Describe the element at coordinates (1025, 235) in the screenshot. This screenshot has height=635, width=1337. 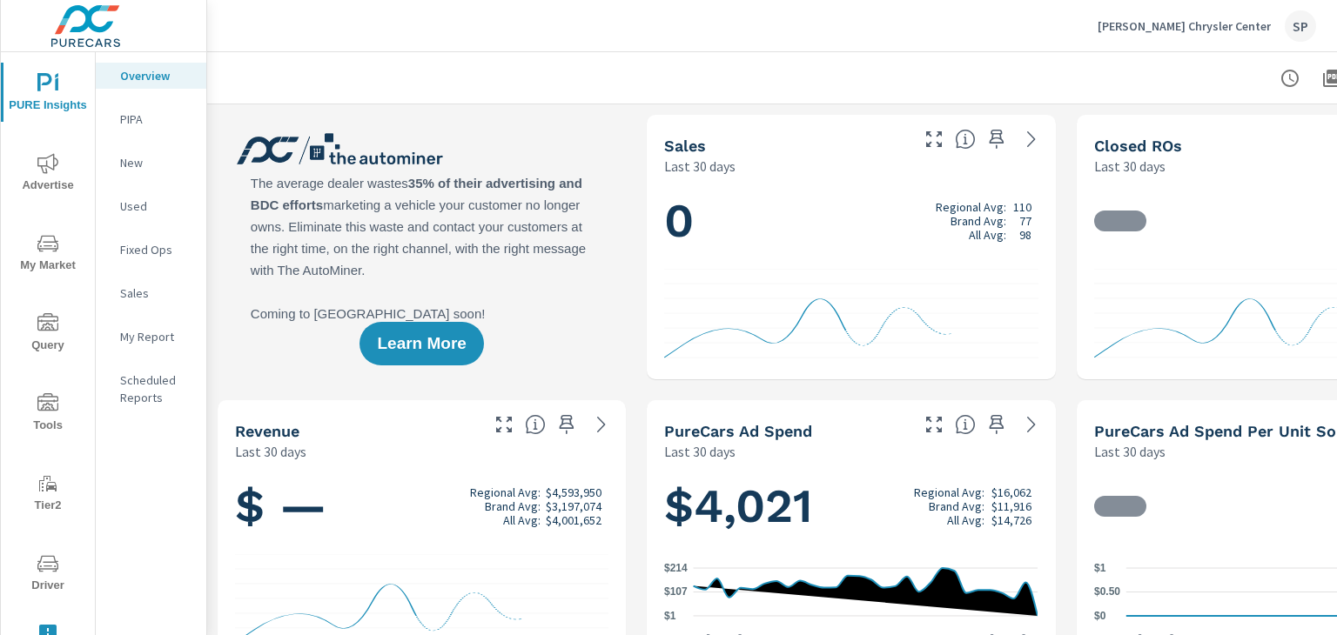
I see `p: 98` at that location.